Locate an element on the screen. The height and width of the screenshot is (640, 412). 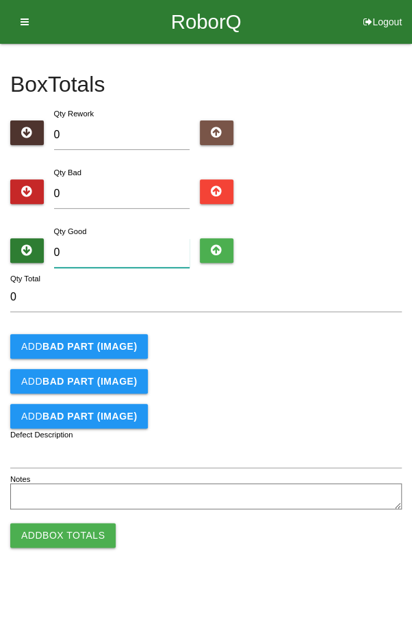
label: Notes is located at coordinates (20, 479).